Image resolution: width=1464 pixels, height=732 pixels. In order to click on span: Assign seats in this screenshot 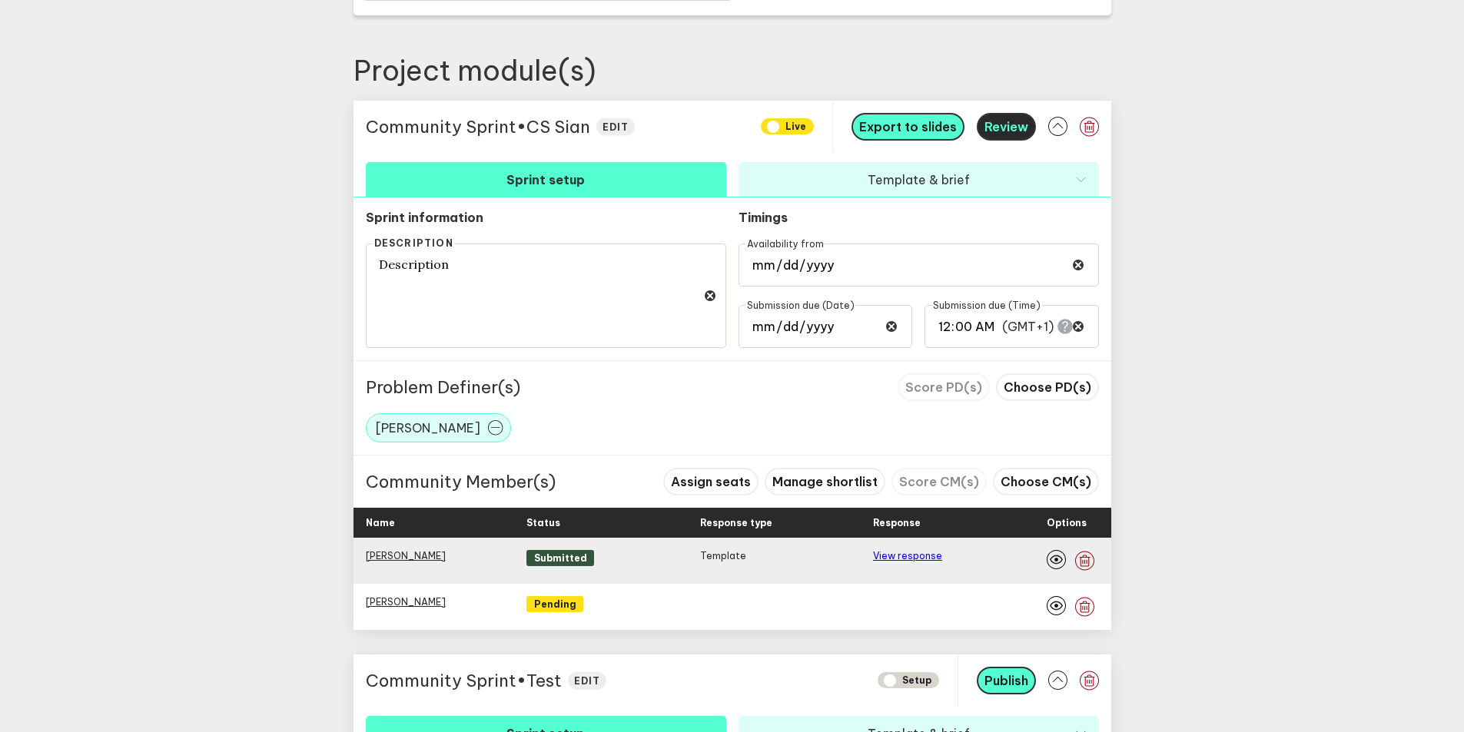, I will do `click(711, 482)`.